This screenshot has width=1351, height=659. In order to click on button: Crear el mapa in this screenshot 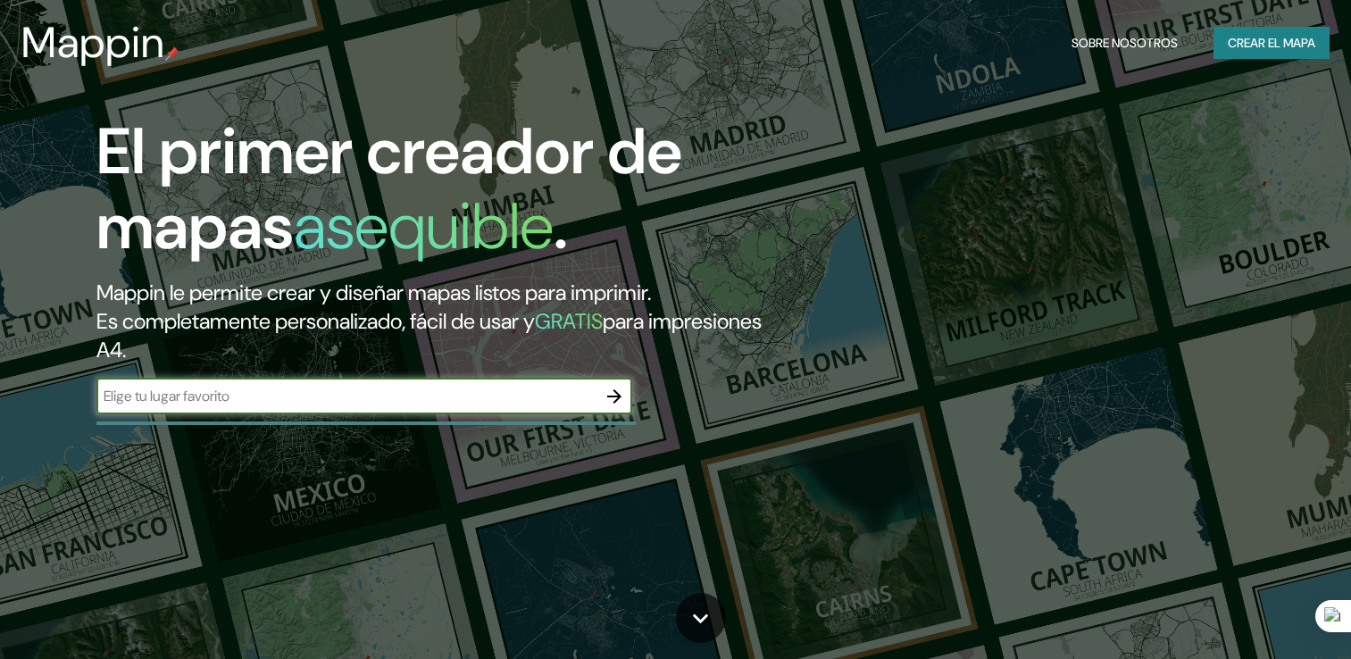, I will do `click(1272, 43)`.